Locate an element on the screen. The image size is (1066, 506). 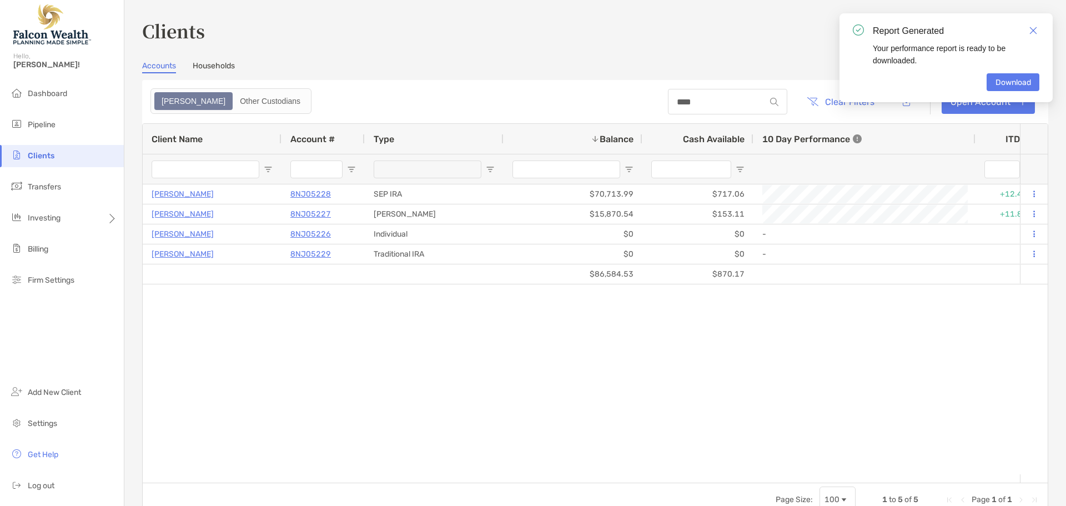
div: Report Generated is located at coordinates (956, 31).